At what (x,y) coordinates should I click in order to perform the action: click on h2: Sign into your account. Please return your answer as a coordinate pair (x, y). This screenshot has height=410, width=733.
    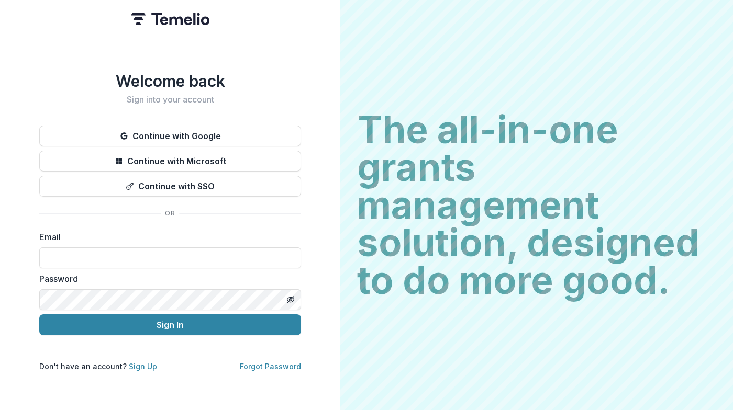
    Looking at the image, I should click on (170, 99).